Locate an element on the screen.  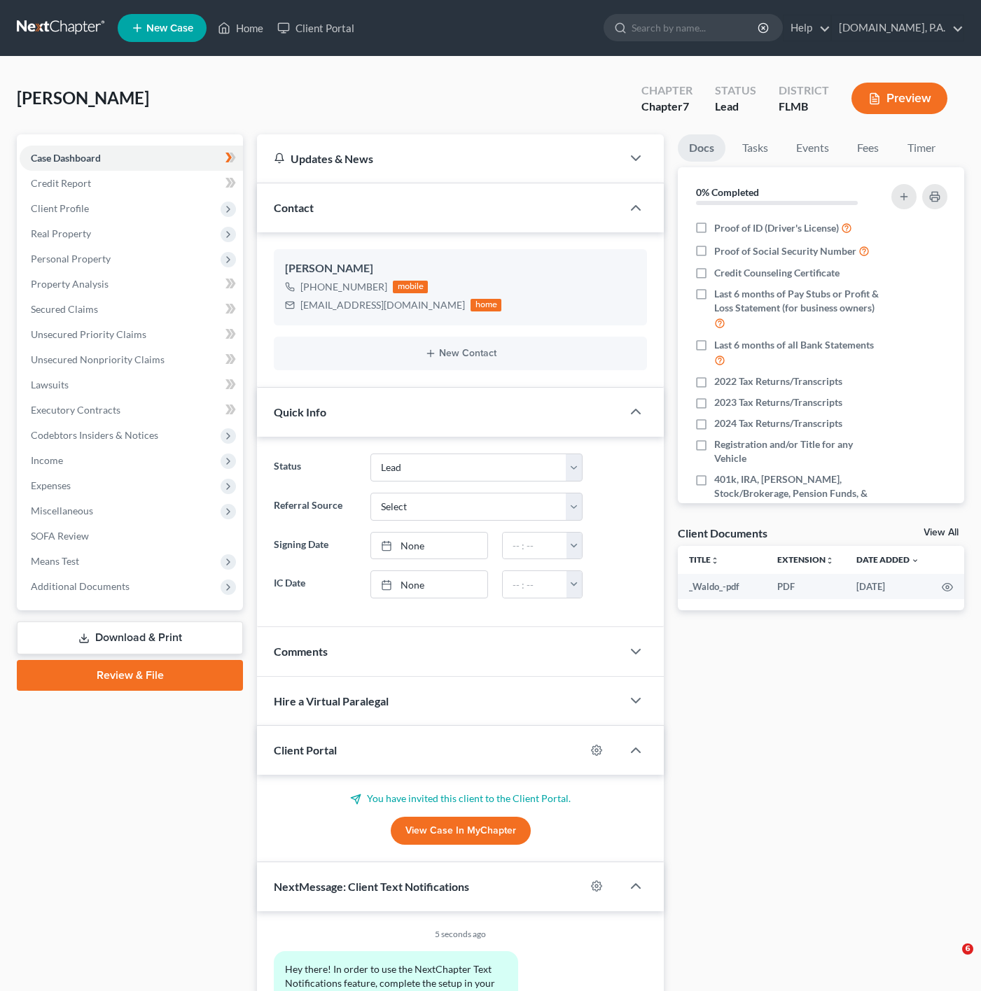
a: Unsecured Nonpriority Claims is located at coordinates (131, 360).